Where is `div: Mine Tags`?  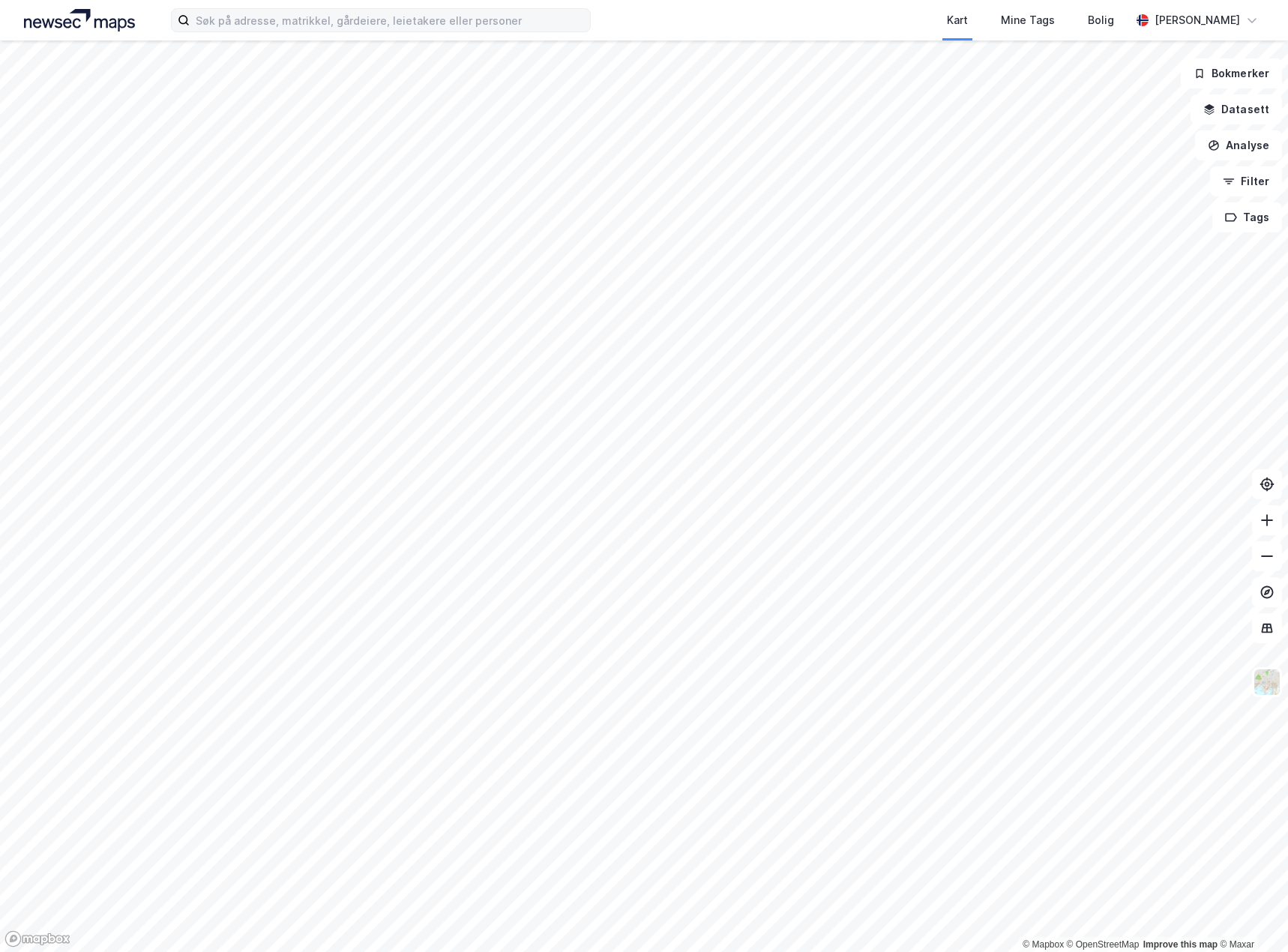 div: Mine Tags is located at coordinates (1028, 20).